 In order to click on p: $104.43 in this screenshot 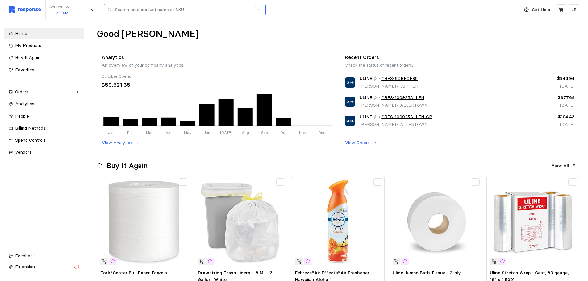, I will do `click(548, 117)`.